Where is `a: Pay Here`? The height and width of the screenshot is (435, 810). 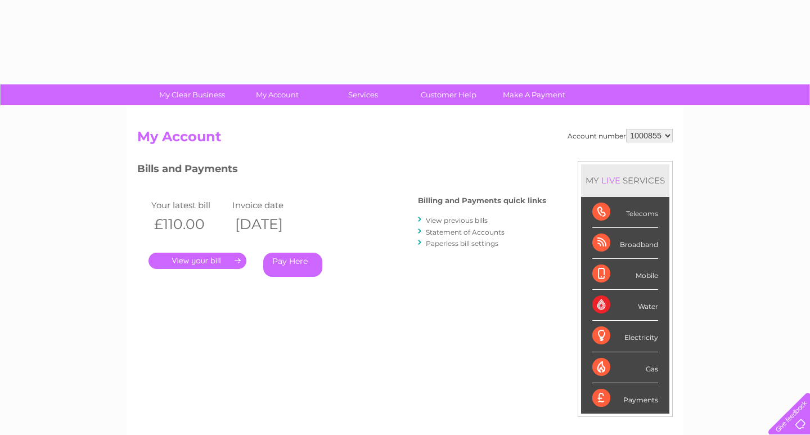
a: Pay Here is located at coordinates (293, 264).